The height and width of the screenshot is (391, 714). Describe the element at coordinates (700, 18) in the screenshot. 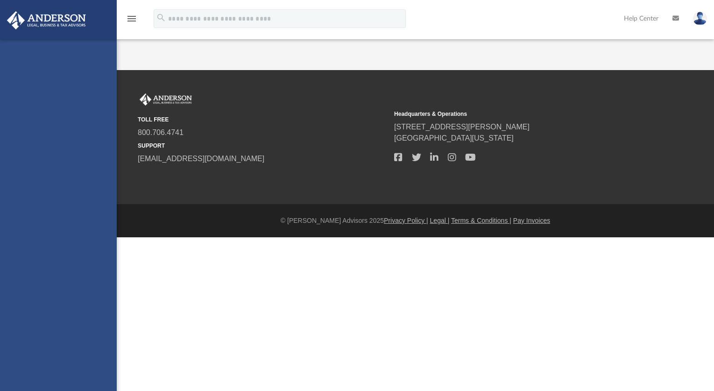

I see `img: User Pic` at that location.